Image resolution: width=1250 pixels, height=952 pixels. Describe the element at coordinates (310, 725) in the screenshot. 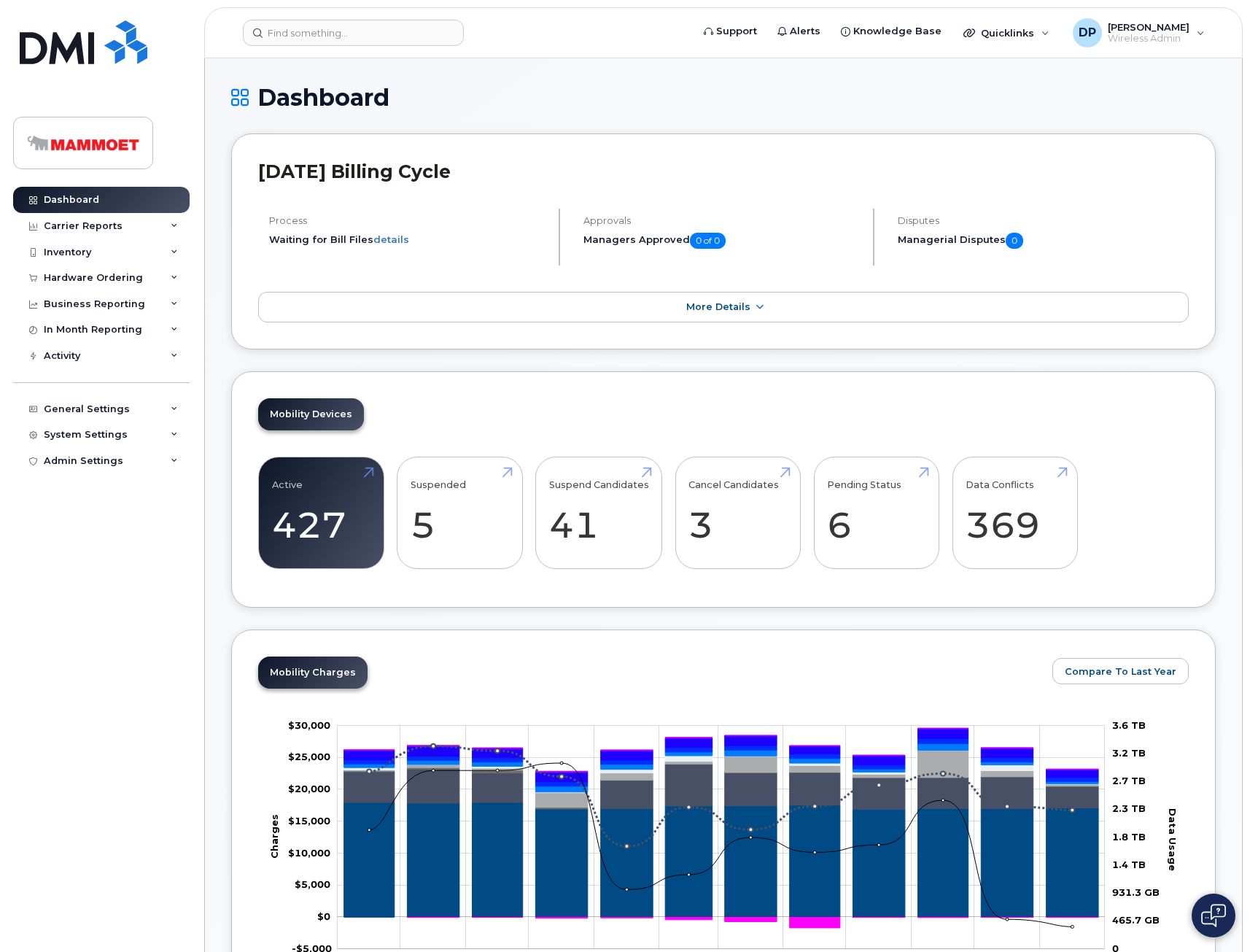

I see `tspan: $30,000` at that location.